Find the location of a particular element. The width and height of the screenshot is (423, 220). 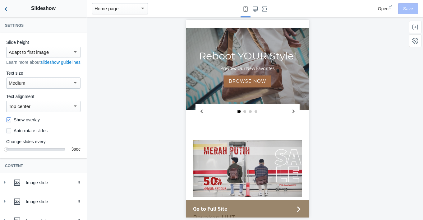

label: Auto-rotate slides is located at coordinates (27, 131).